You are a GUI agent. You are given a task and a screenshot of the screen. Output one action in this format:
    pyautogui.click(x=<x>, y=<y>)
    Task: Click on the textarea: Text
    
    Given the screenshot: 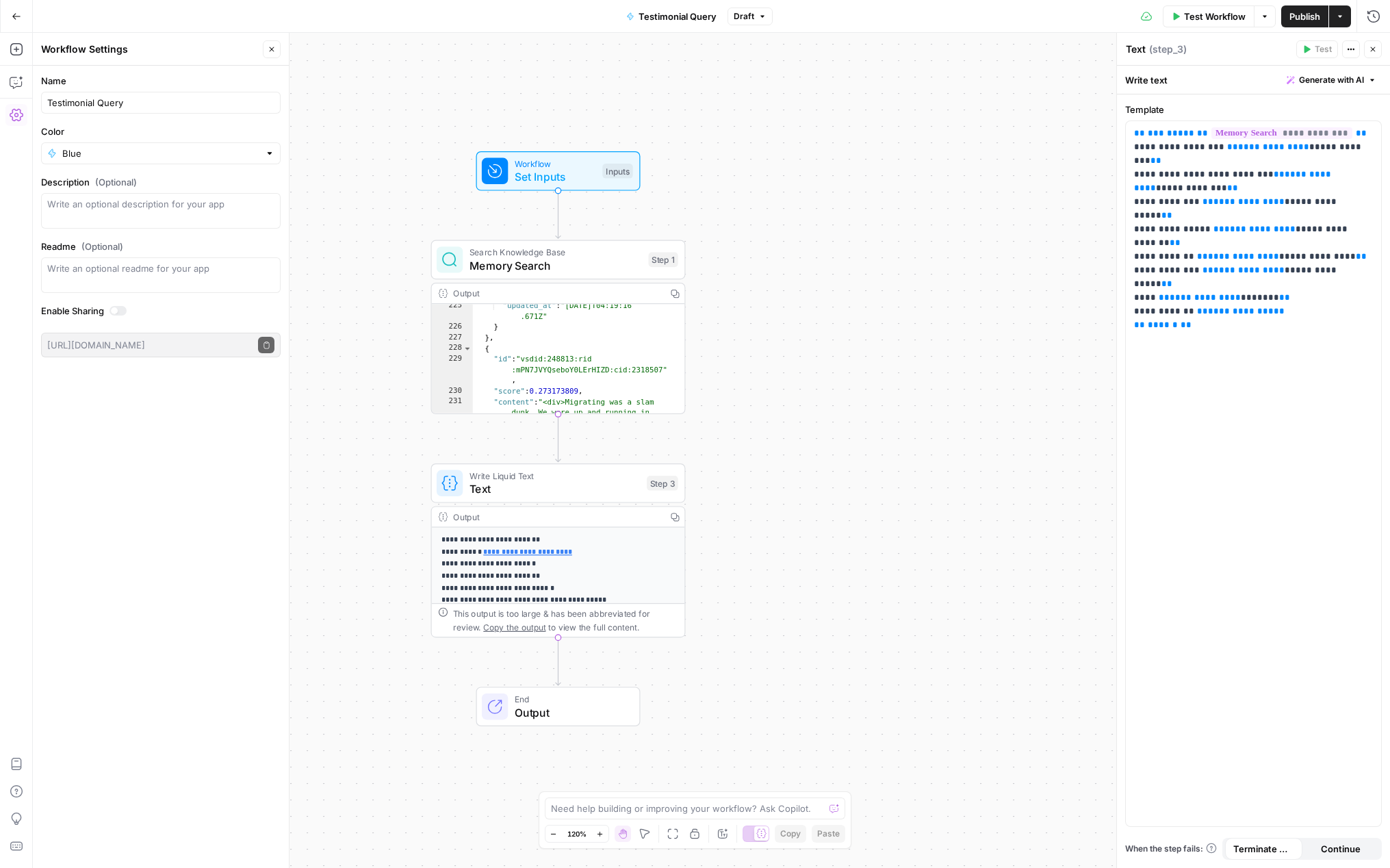 What is the action you would take?
    pyautogui.click(x=1135, y=50)
    